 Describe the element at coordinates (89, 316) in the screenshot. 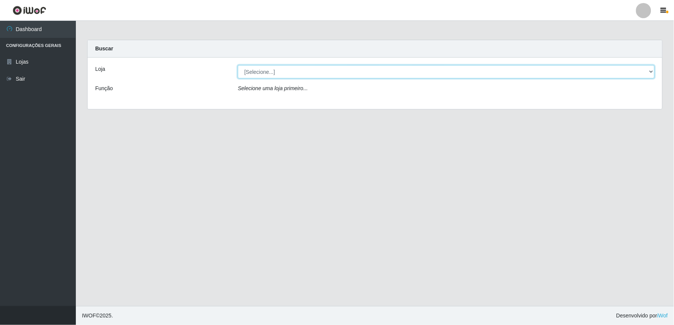

I see `span: IWOF` at that location.